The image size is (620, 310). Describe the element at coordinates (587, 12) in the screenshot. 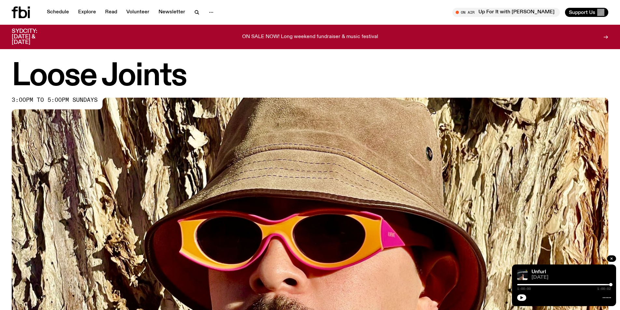

I see `button: Support Us` at that location.